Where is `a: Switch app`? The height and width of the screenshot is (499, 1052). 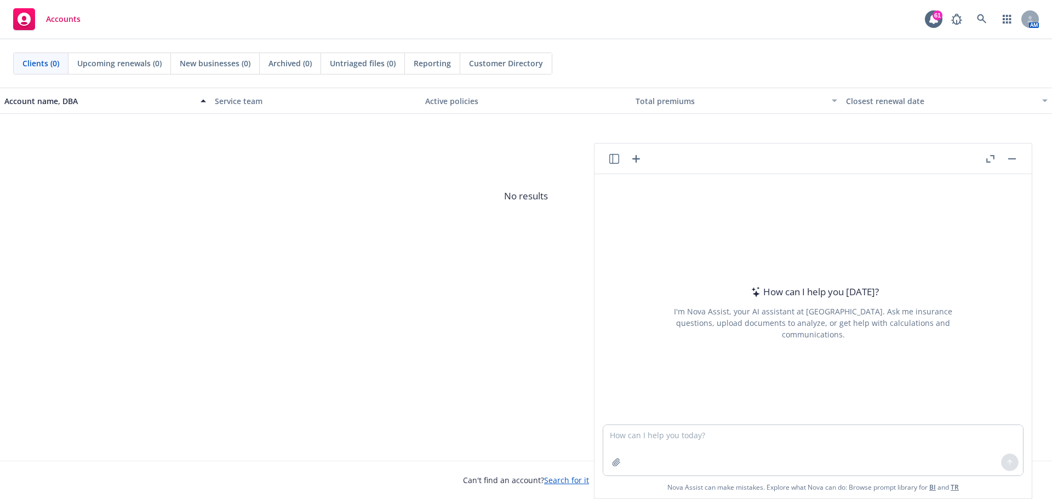
a: Switch app is located at coordinates (1007, 19).